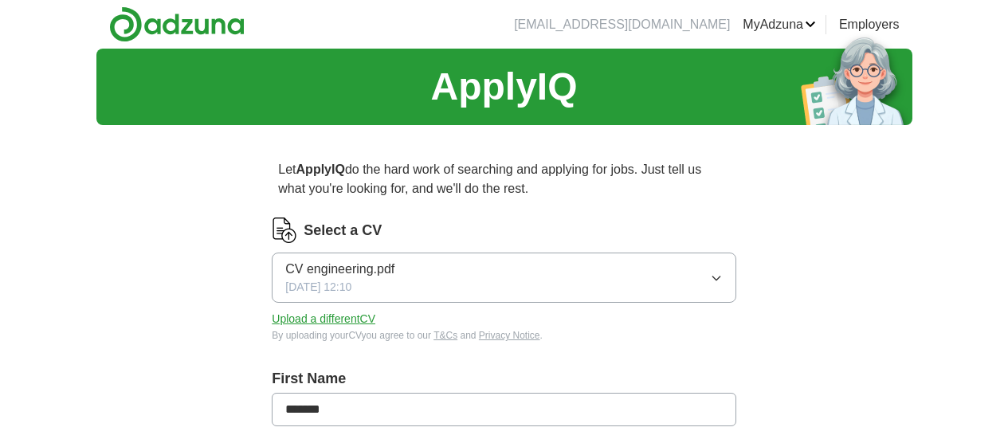 This screenshot has height=439, width=1008. I want to click on div: By uploading your CV you agree to our and ., so click(504, 335).